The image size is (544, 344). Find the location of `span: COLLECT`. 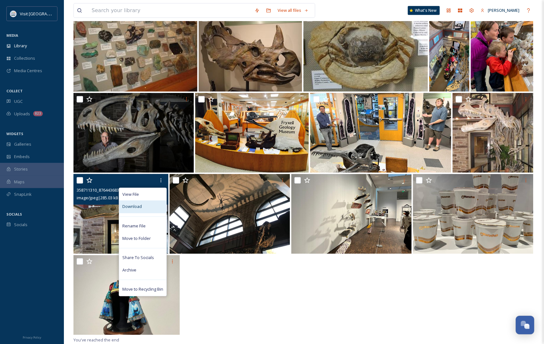

span: COLLECT is located at coordinates (14, 91).